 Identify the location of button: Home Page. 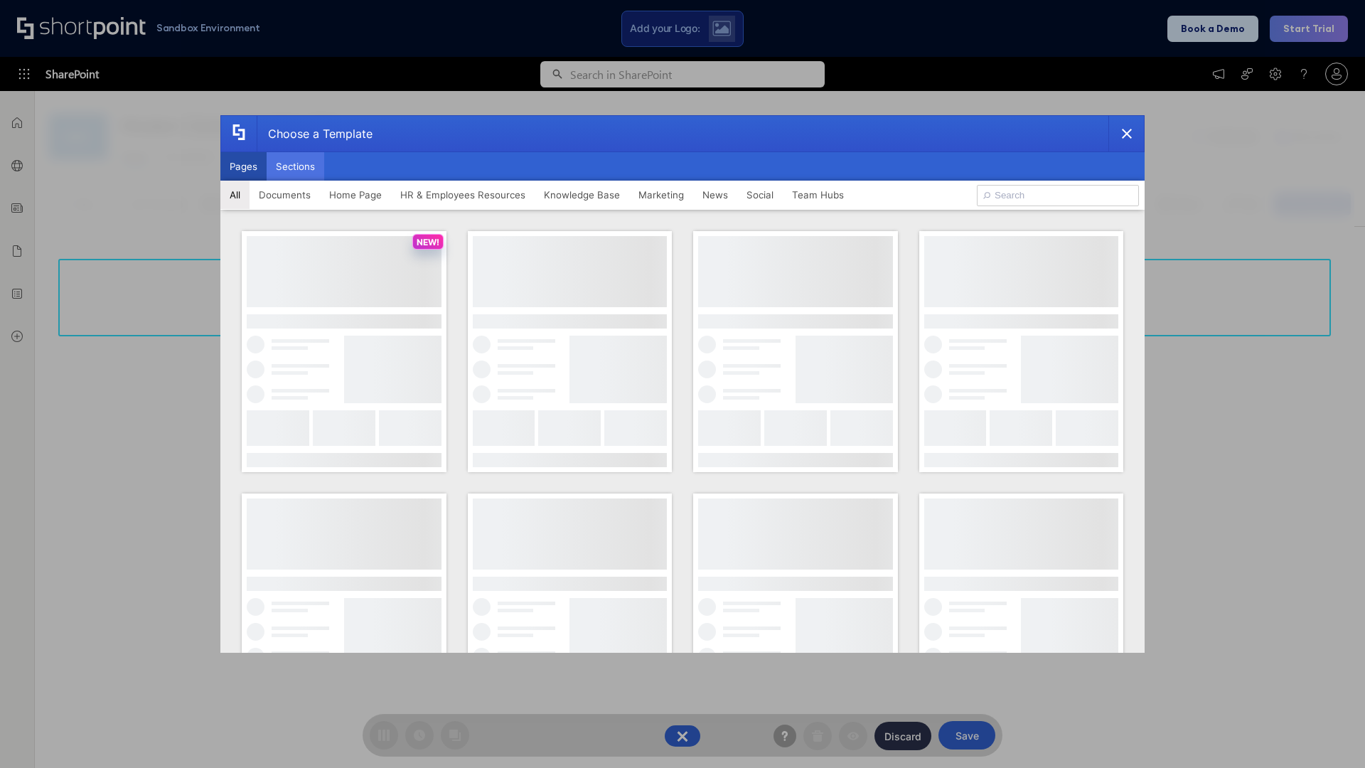
(356, 195).